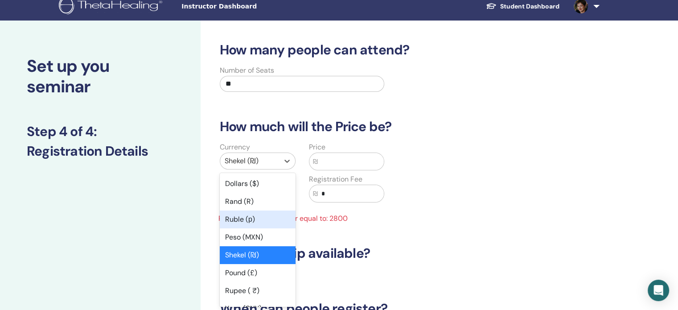 This screenshot has height=310, width=678. What do you see at coordinates (100, 76) in the screenshot?
I see `h2: Set up you seminar` at bounding box center [100, 76].